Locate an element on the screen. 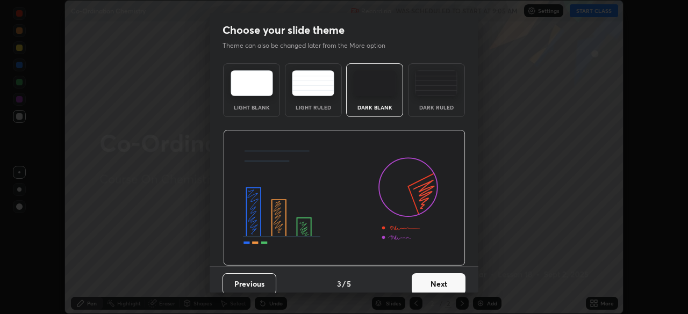 Image resolution: width=688 pixels, height=314 pixels. div: Light Blank is located at coordinates (251, 107).